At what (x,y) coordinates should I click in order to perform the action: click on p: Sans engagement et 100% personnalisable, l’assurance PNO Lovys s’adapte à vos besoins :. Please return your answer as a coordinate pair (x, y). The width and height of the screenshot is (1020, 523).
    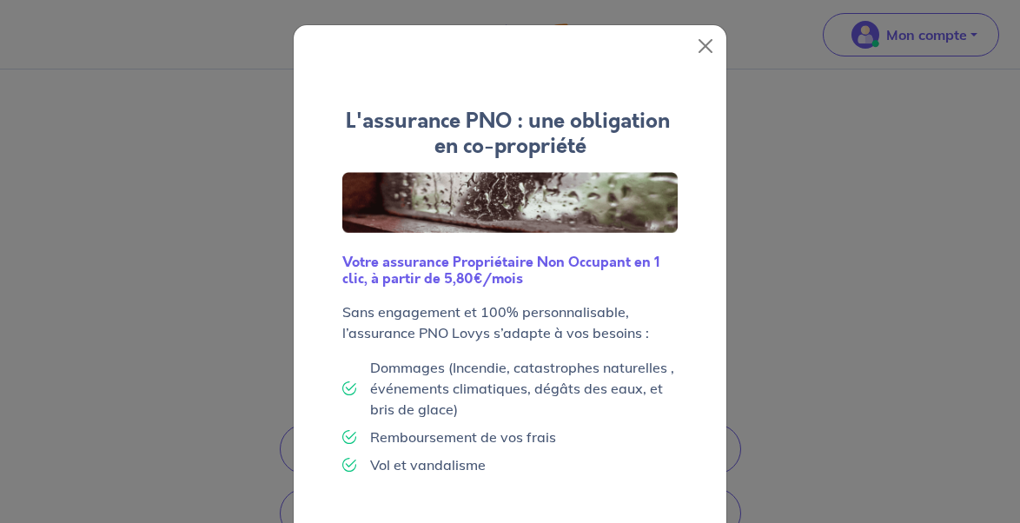
    Looking at the image, I should click on (510, 322).